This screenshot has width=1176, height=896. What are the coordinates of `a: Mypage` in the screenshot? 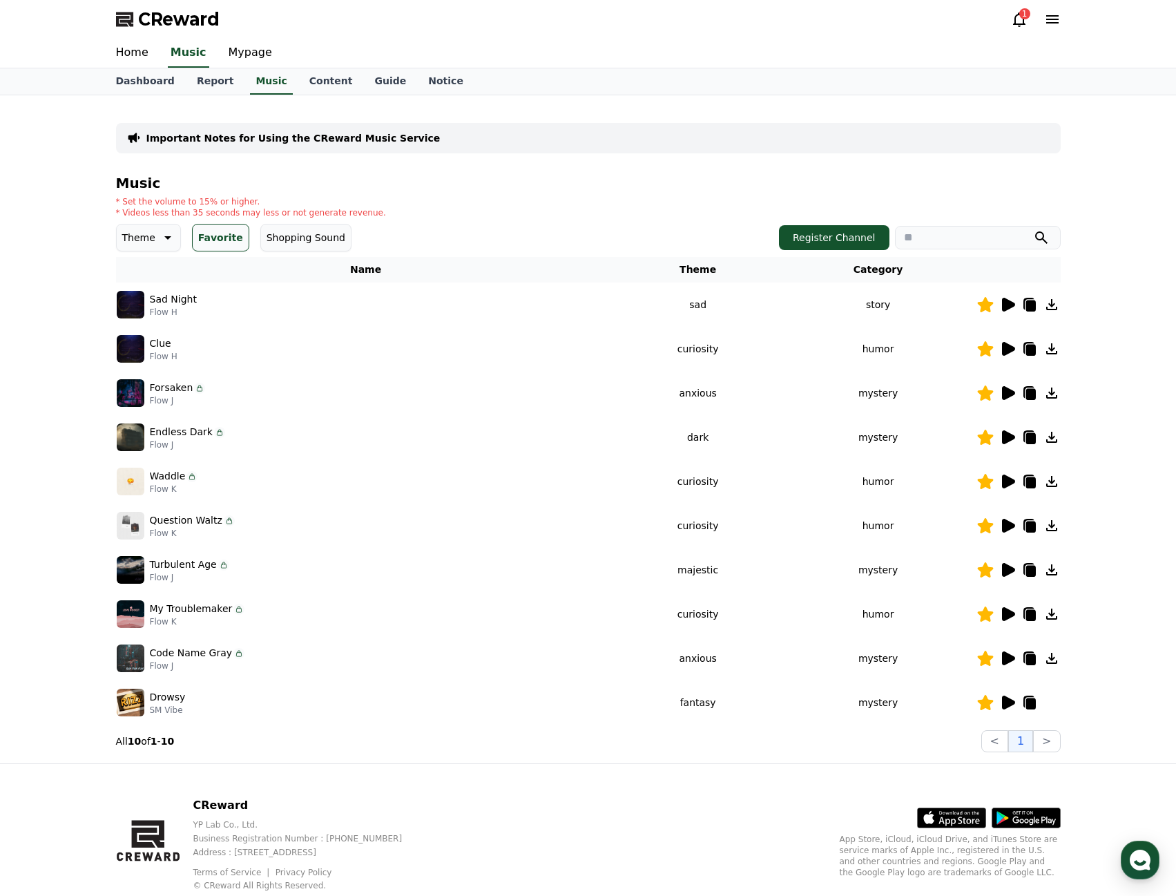 It's located at (250, 53).